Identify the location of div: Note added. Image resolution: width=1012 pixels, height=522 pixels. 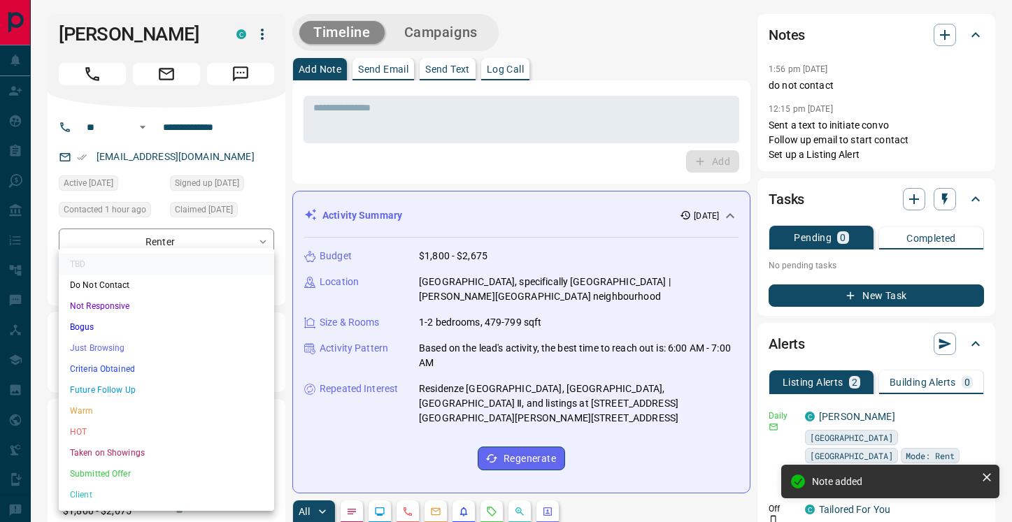
(894, 482).